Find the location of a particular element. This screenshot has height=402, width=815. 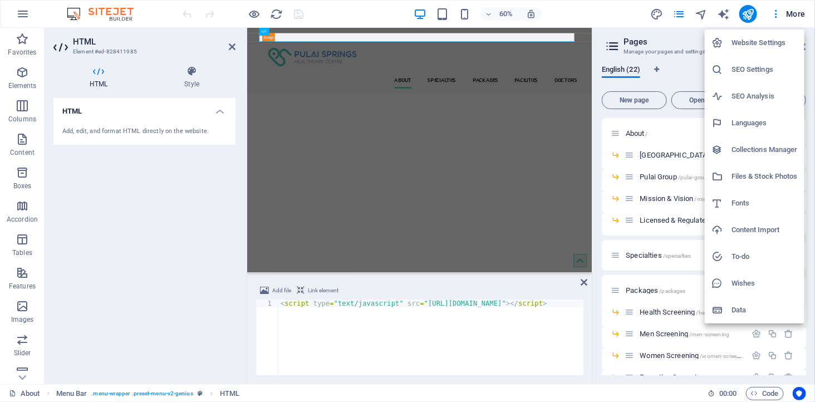

h6: Data is located at coordinates (764, 310).